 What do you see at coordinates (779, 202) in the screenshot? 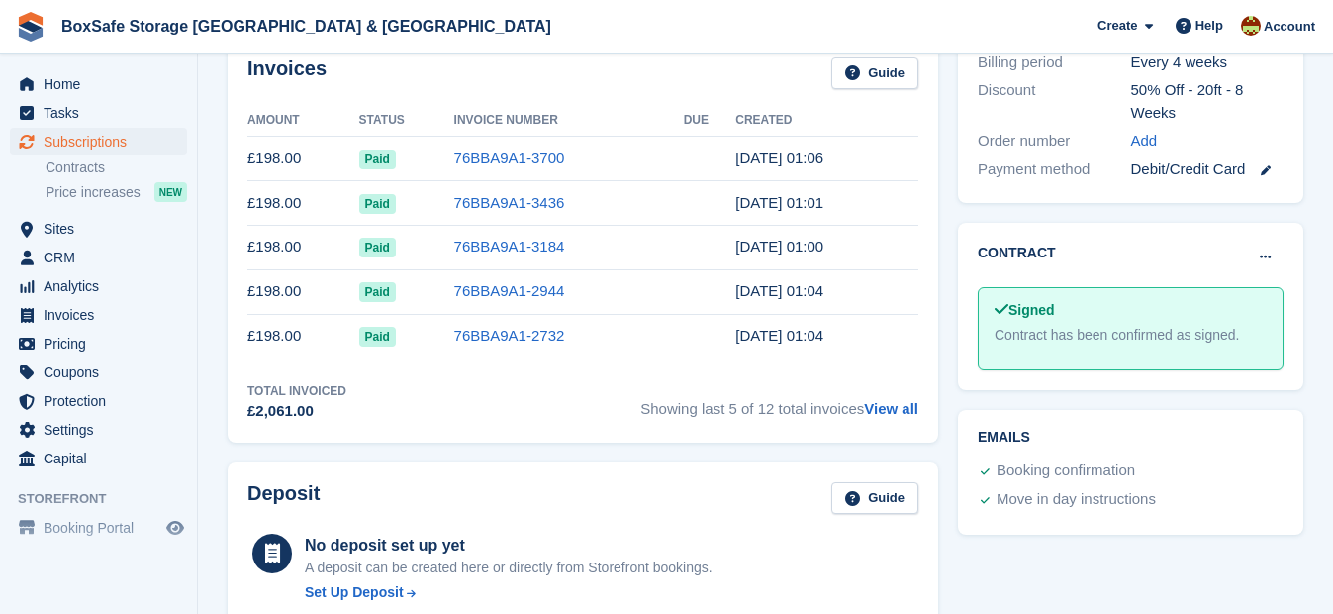
I see `time: 2025-07-08 00:01:01 UTC` at bounding box center [779, 202].